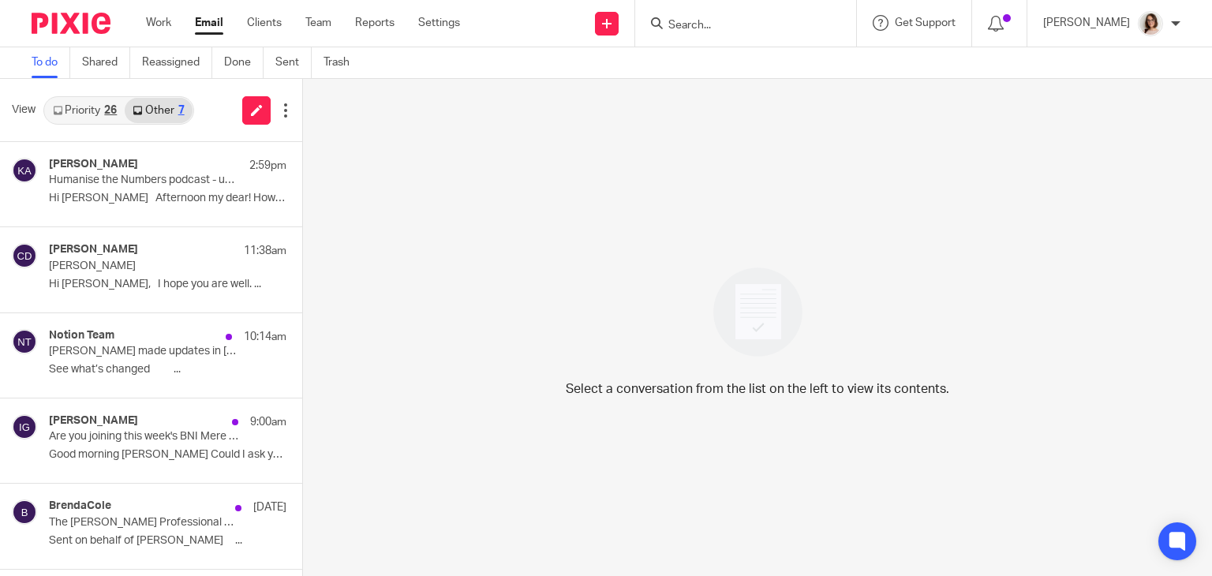  What do you see at coordinates (80, 506) in the screenshot?
I see `h4: BrendaCole` at bounding box center [80, 506].